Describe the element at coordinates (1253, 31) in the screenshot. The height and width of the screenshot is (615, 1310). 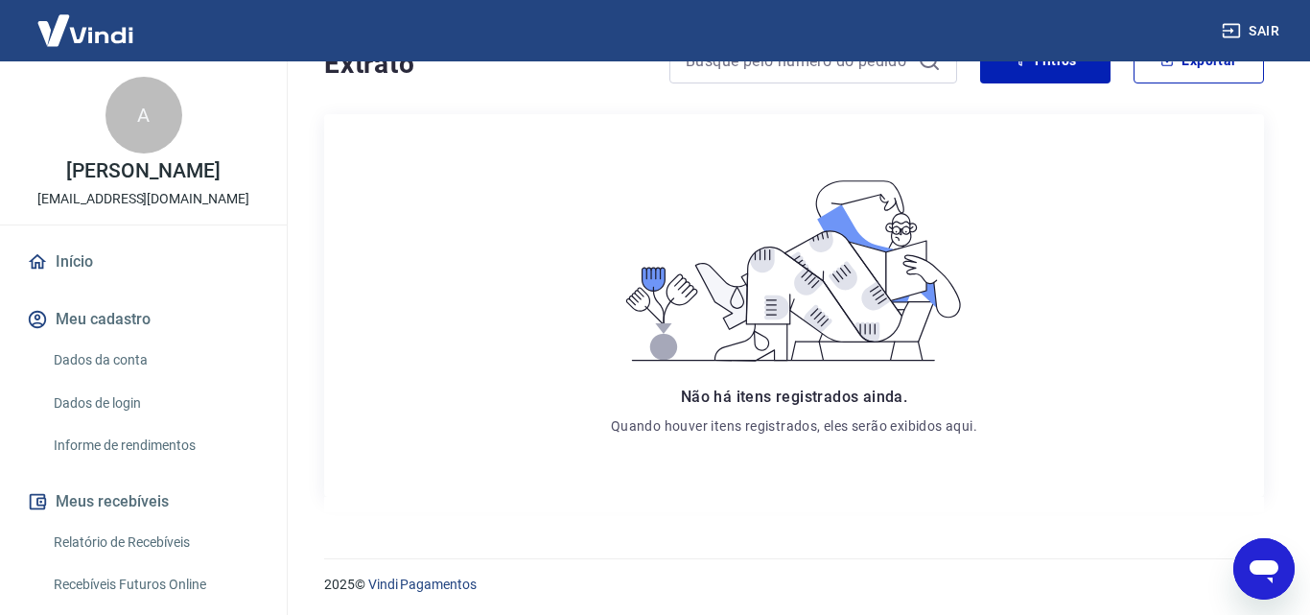
I see `button: Sair` at that location.